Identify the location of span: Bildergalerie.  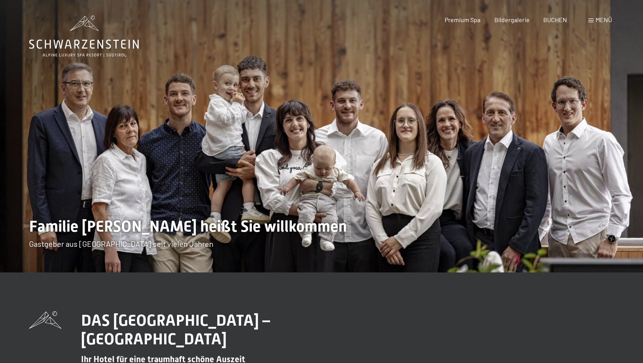
(512, 19).